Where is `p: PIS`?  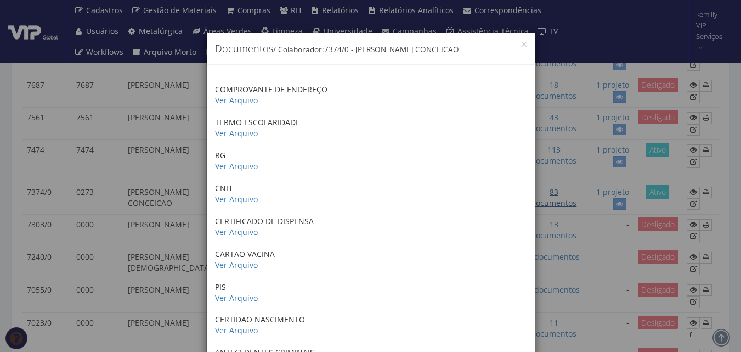
p: PIS is located at coordinates (371, 292).